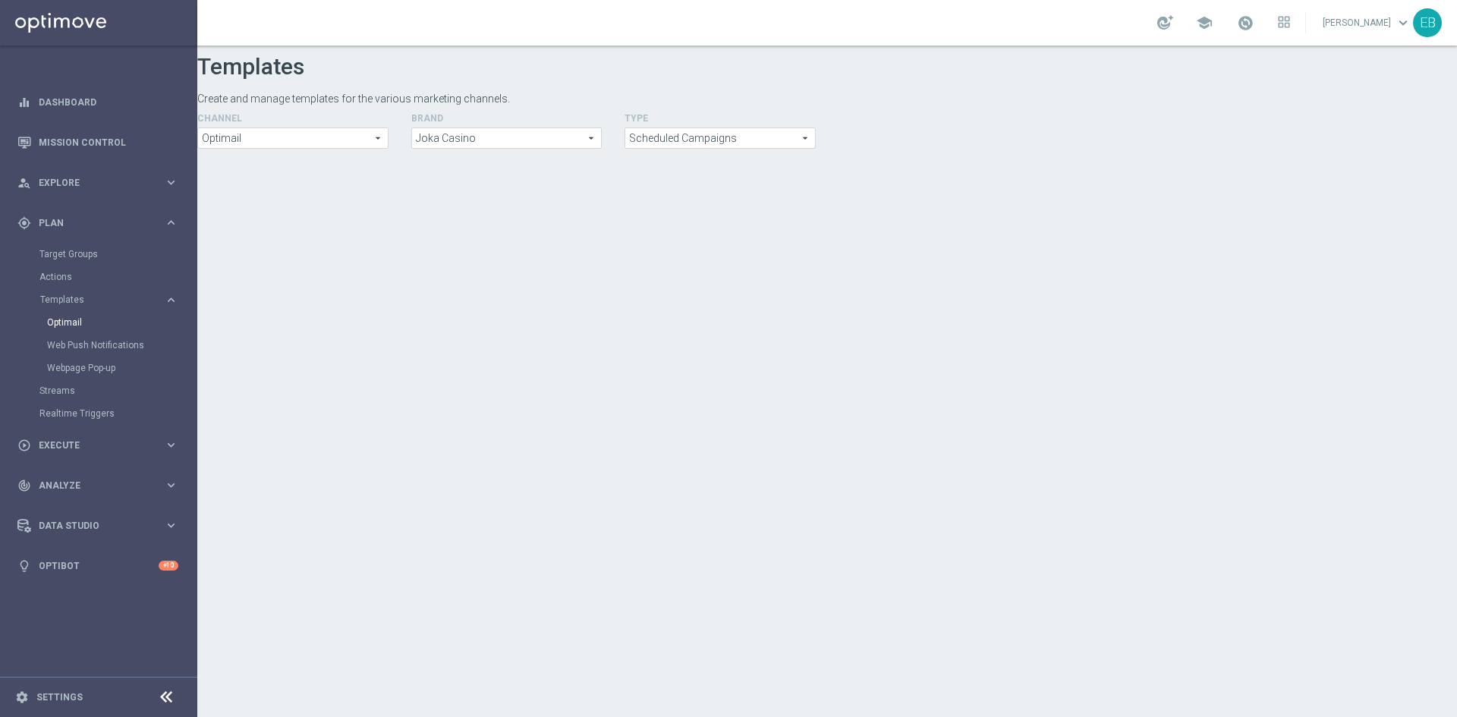 The image size is (1457, 717). I want to click on button: Mission Control, so click(98, 143).